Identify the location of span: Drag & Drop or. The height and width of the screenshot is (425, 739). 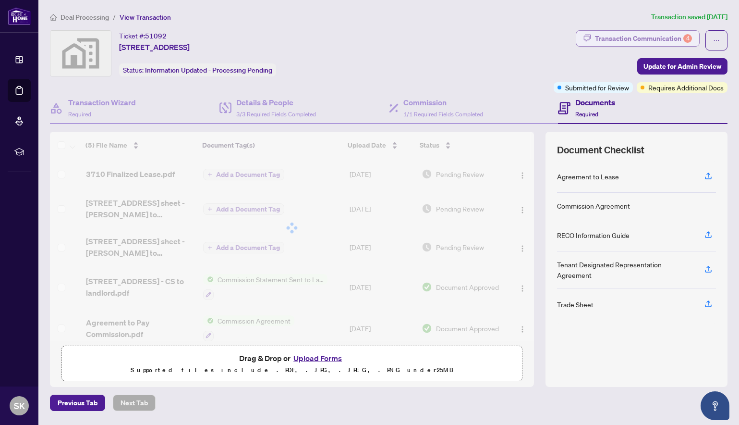
(292, 358).